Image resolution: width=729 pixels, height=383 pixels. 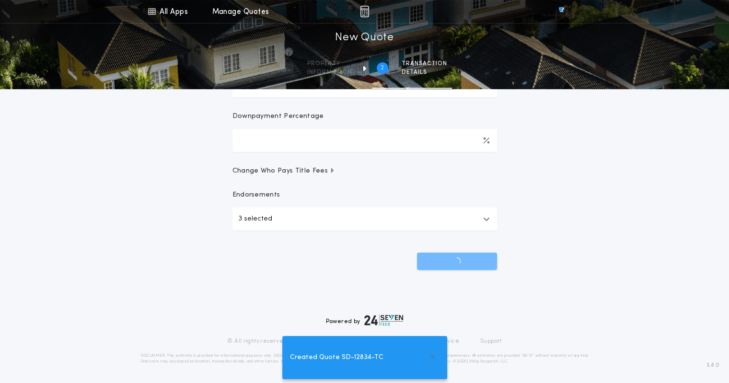 What do you see at coordinates (424, 72) in the screenshot?
I see `span: details` at bounding box center [424, 72].